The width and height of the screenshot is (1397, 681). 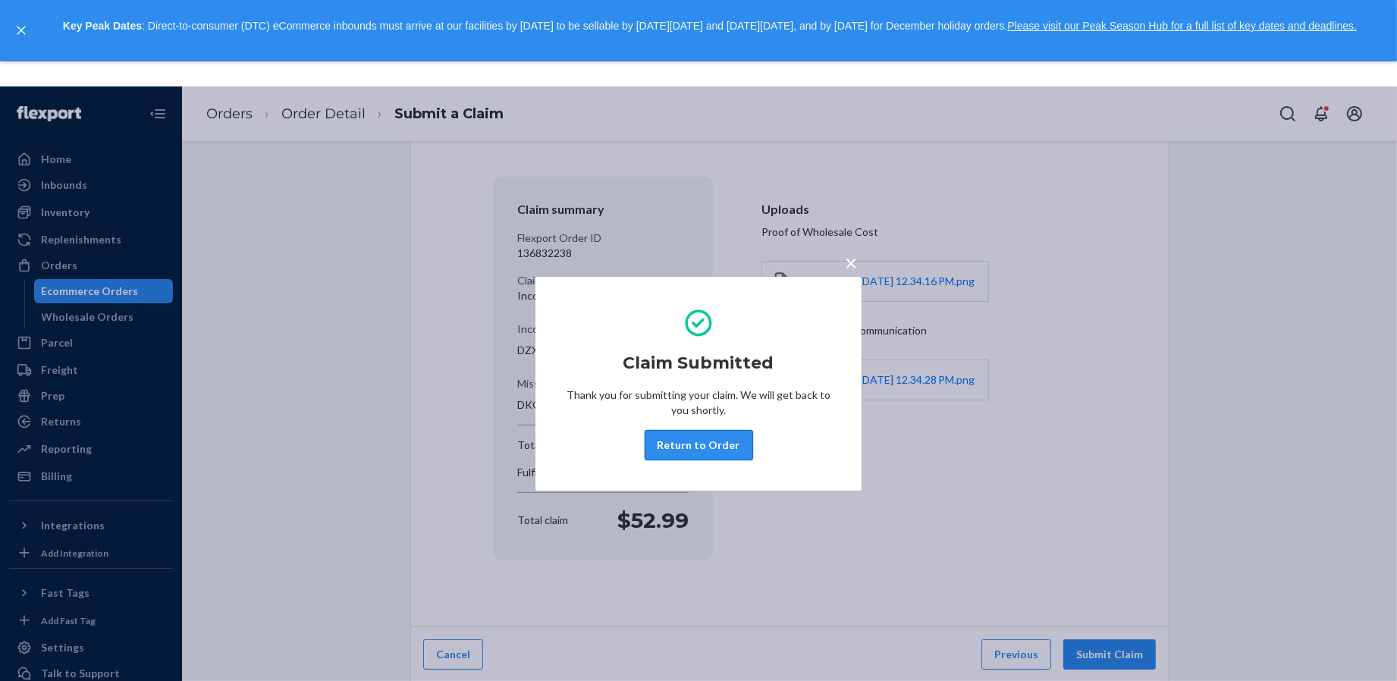 What do you see at coordinates (699, 445) in the screenshot?
I see `button: Return to Order` at bounding box center [699, 445].